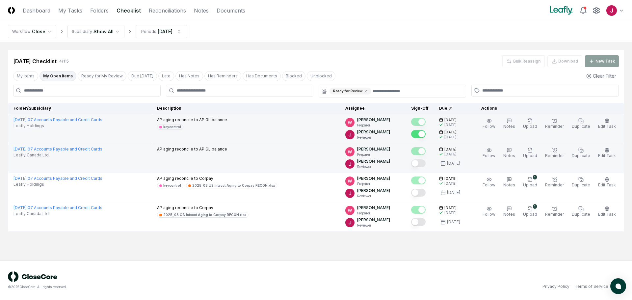  What do you see at coordinates (167, 11) in the screenshot?
I see `a: Reconciliations` at bounding box center [167, 11].